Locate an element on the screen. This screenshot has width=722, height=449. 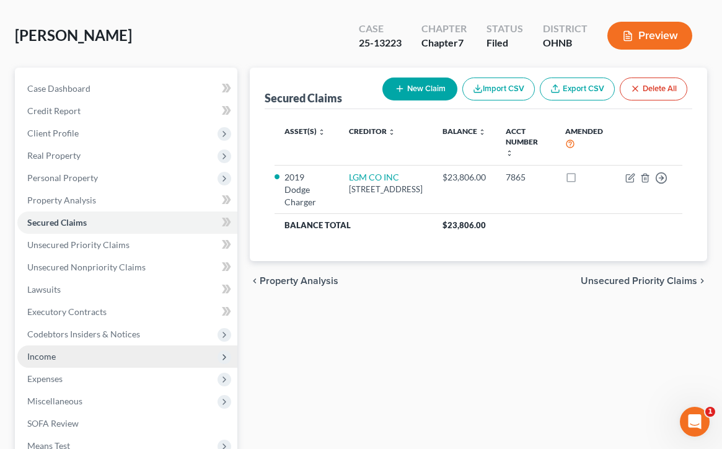
a: Secured Claims is located at coordinates (127, 223).